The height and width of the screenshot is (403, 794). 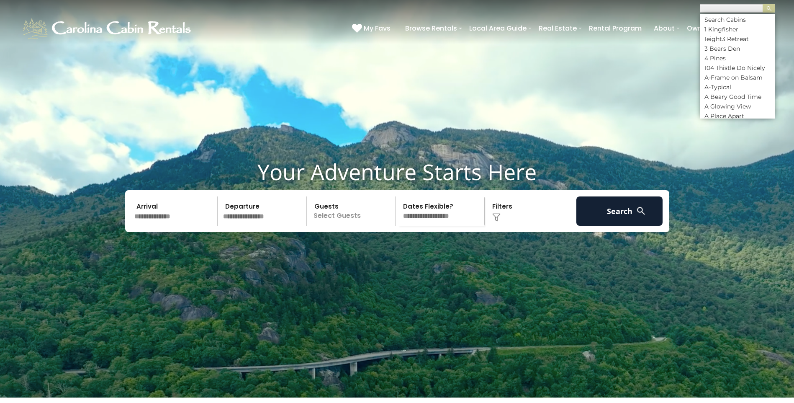 I want to click on li: 1eight3 Retreat, so click(x=738, y=39).